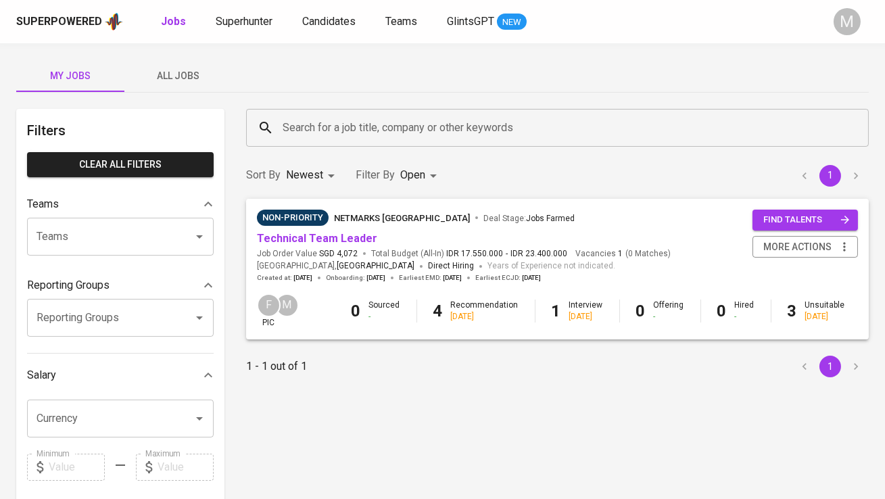  Describe the element at coordinates (293, 218) in the screenshot. I see `div: Sufficient Talents in Pipeline` at that location.